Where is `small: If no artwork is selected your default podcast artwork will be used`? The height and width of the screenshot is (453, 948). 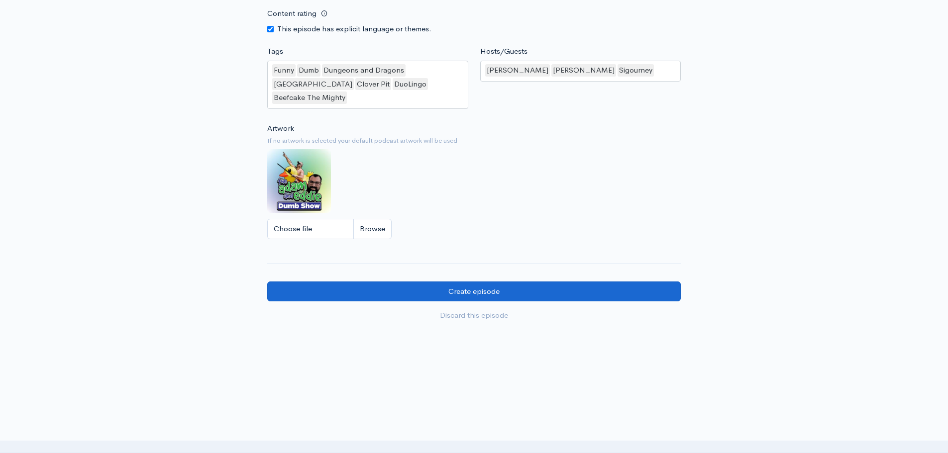 small: If no artwork is selected your default podcast artwork will be used is located at coordinates (474, 141).